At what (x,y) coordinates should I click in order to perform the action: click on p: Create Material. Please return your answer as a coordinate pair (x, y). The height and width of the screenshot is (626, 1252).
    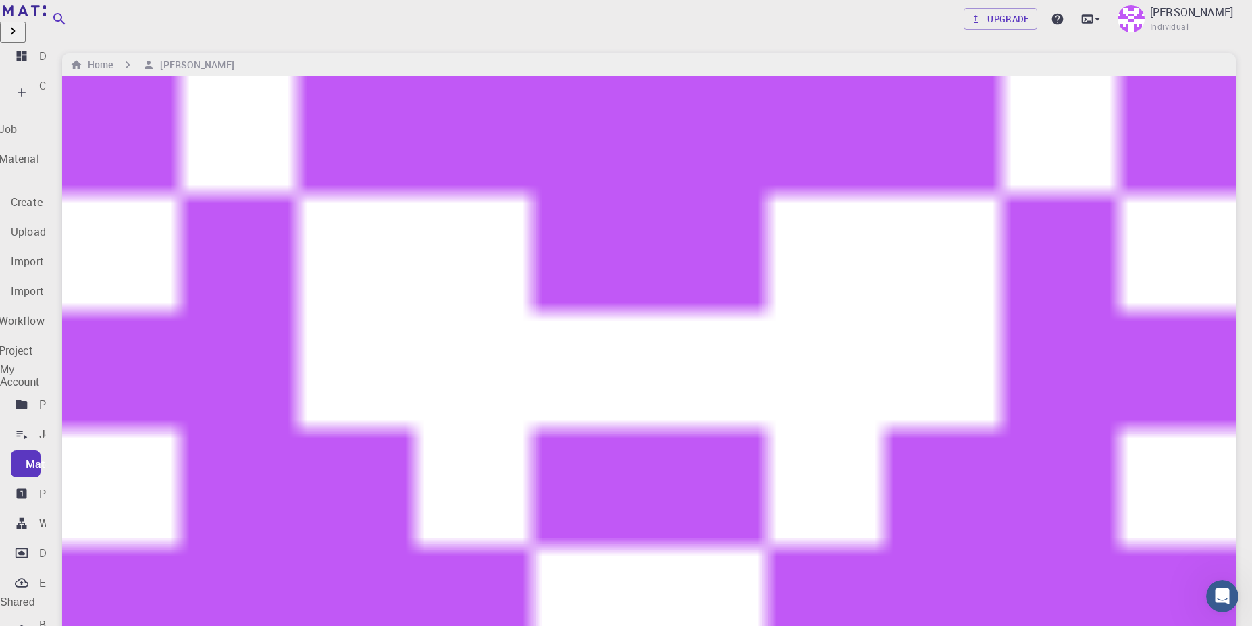
    Looking at the image, I should click on (48, 202).